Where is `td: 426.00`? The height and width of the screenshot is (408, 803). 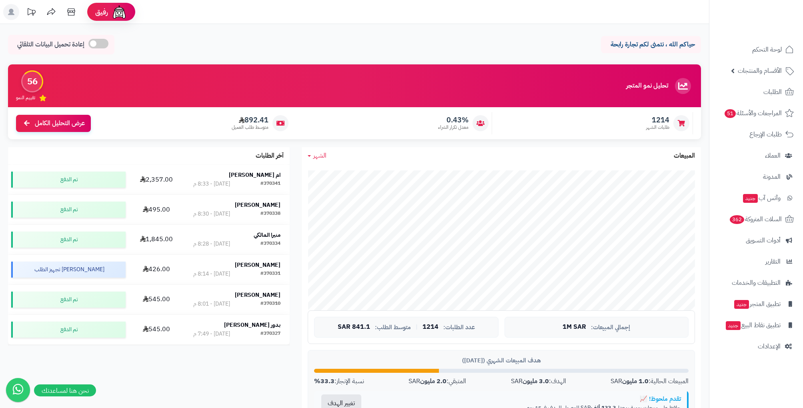 td: 426.00 is located at coordinates (156, 270).